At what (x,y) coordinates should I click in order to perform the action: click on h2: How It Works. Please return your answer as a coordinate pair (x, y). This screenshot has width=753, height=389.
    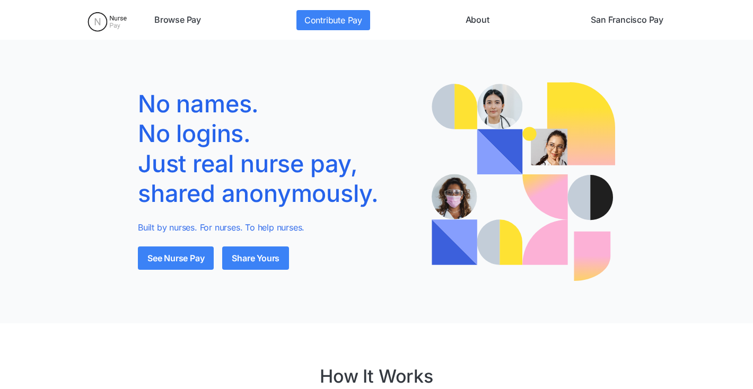
    Looking at the image, I should click on (377, 377).